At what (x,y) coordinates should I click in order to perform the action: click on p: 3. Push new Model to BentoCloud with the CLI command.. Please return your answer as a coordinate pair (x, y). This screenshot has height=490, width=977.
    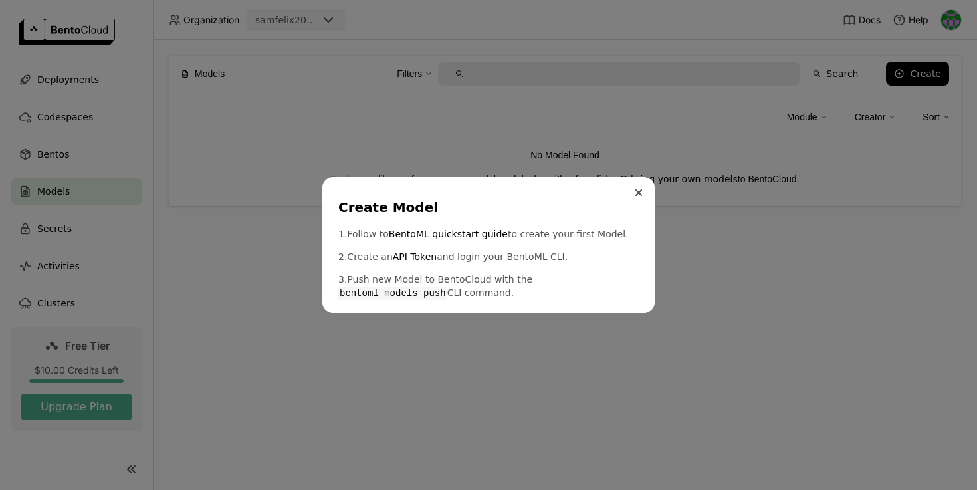
    Looking at the image, I should click on (488, 286).